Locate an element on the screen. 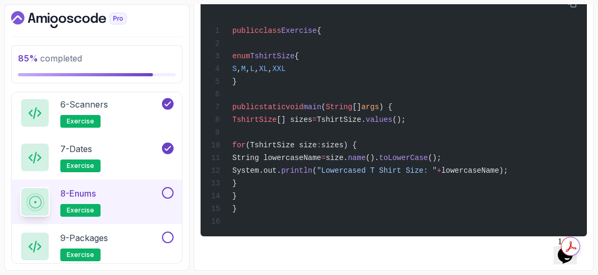  span: String lowercaseName is located at coordinates (277, 158).